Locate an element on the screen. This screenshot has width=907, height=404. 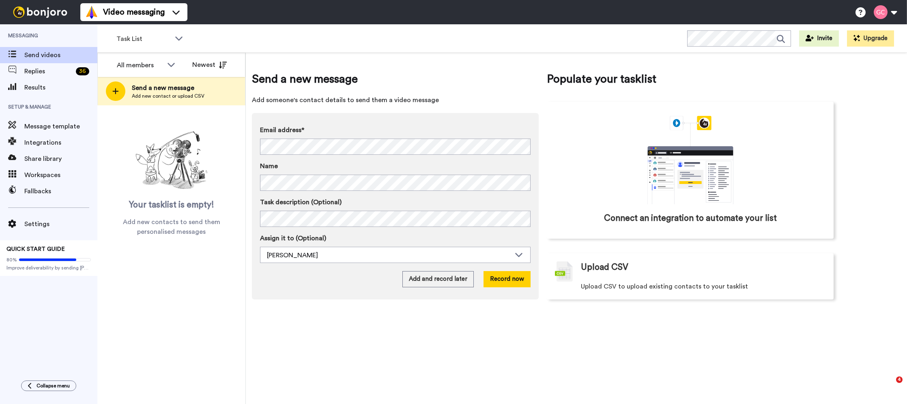
button: Newest is located at coordinates (209, 65).